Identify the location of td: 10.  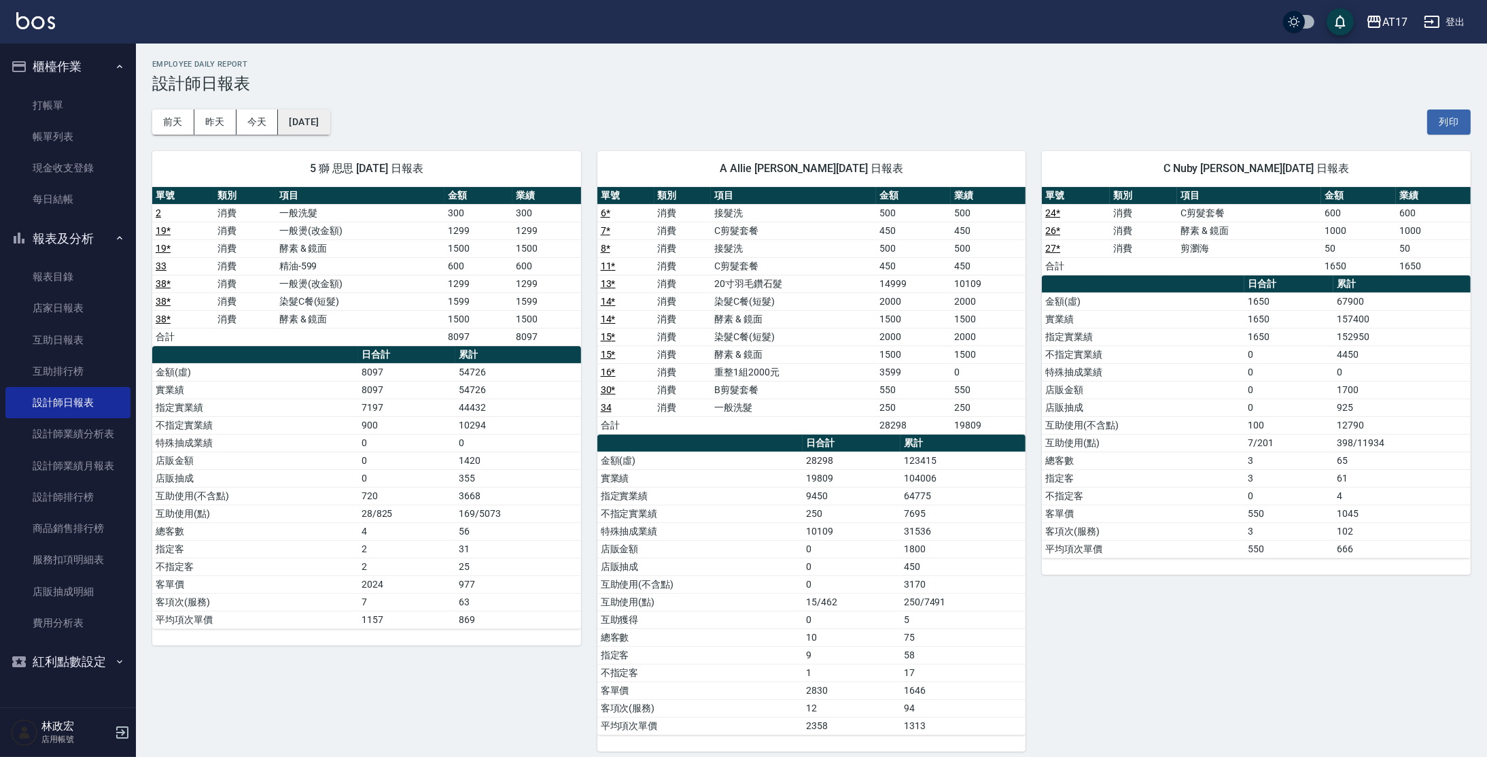
(851, 637).